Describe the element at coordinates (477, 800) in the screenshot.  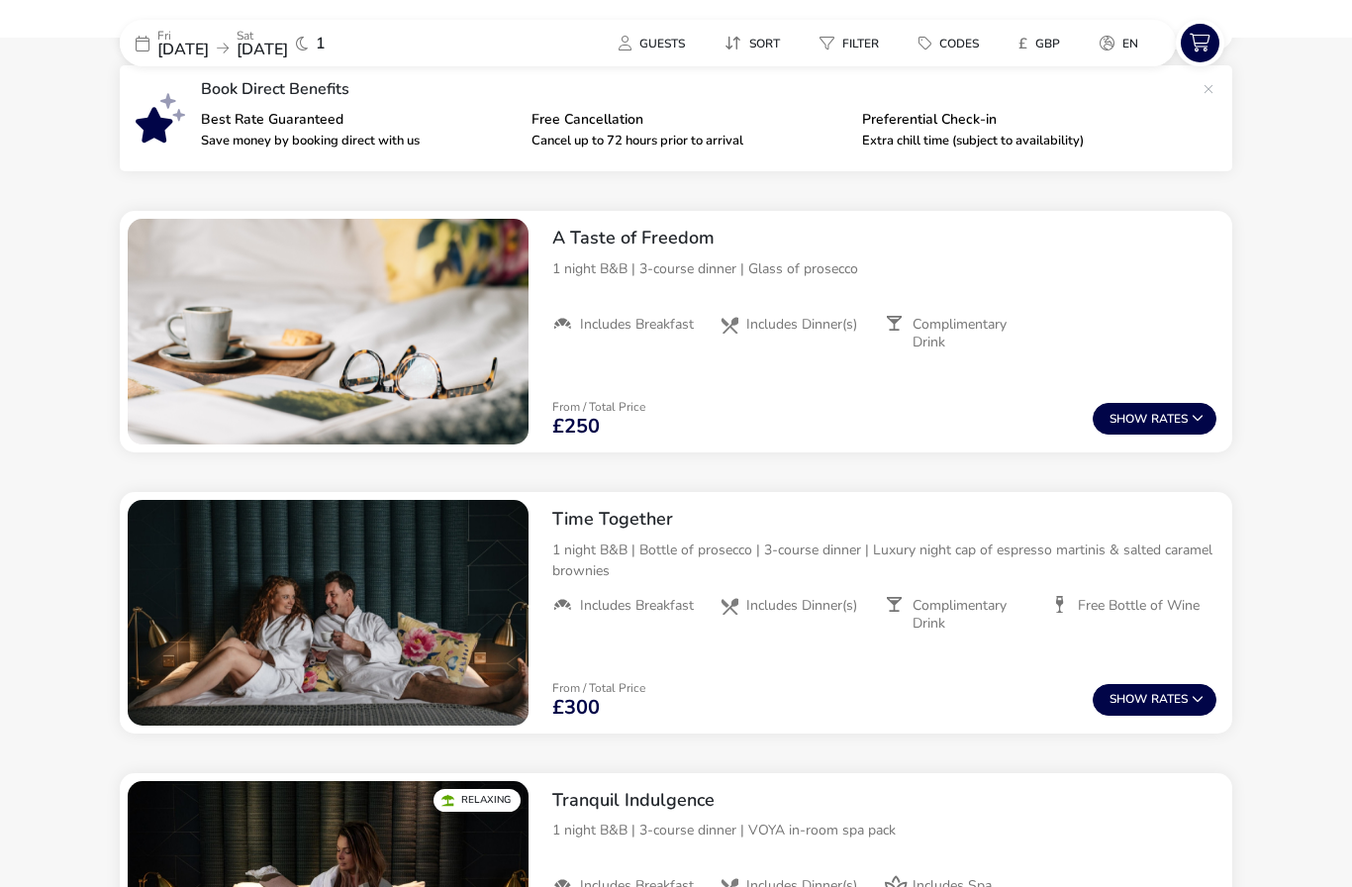
I see `div: Relaxing` at that location.